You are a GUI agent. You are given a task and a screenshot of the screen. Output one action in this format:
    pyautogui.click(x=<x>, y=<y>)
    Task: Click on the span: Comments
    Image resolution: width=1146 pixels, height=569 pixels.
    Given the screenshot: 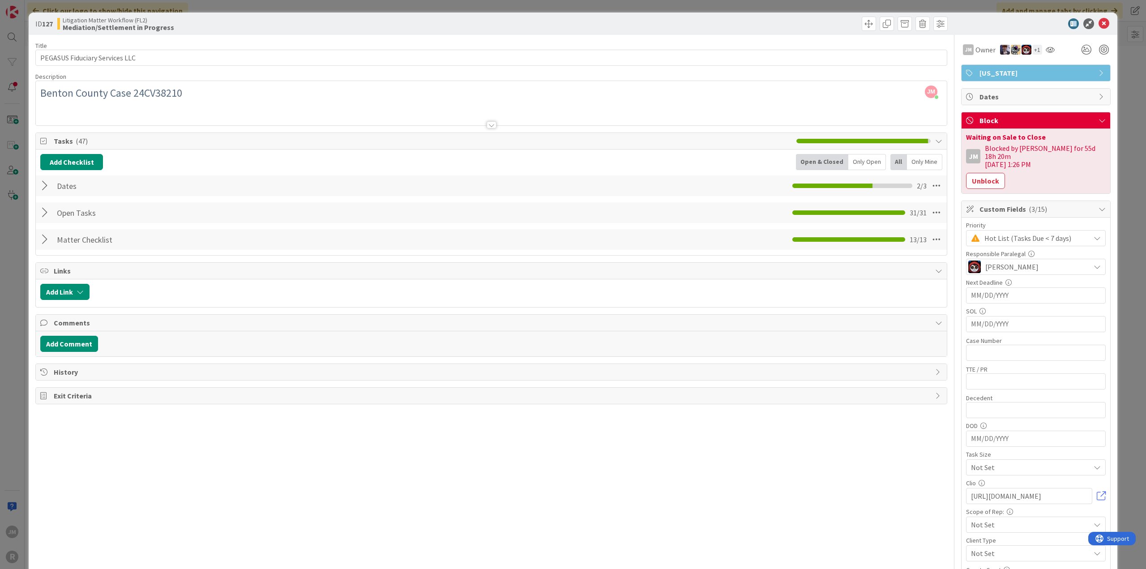 What is the action you would take?
    pyautogui.click(x=492, y=323)
    